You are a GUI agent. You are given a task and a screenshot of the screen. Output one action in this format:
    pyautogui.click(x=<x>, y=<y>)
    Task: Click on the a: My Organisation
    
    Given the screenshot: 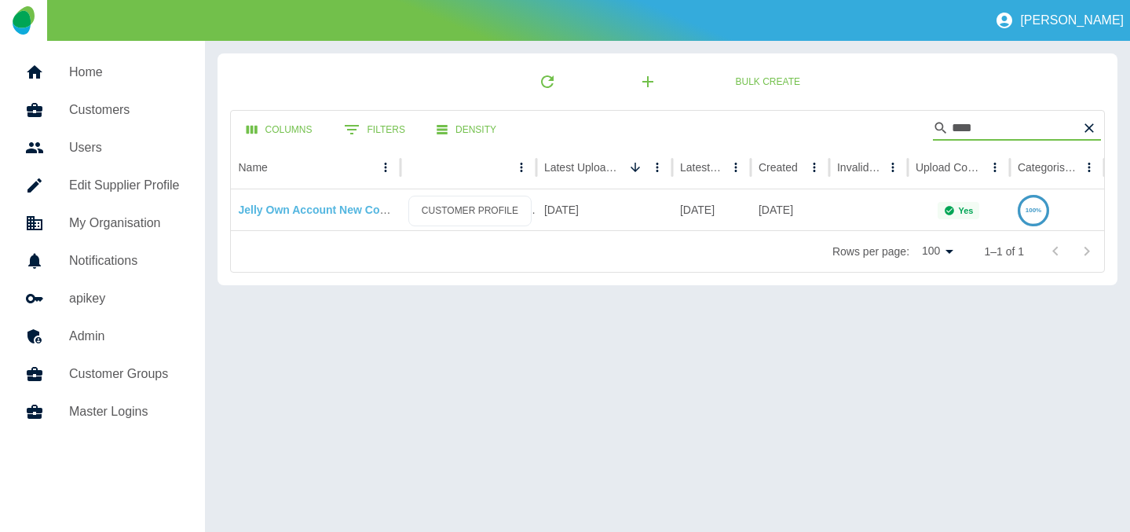 What is the action you would take?
    pyautogui.click(x=102, y=223)
    